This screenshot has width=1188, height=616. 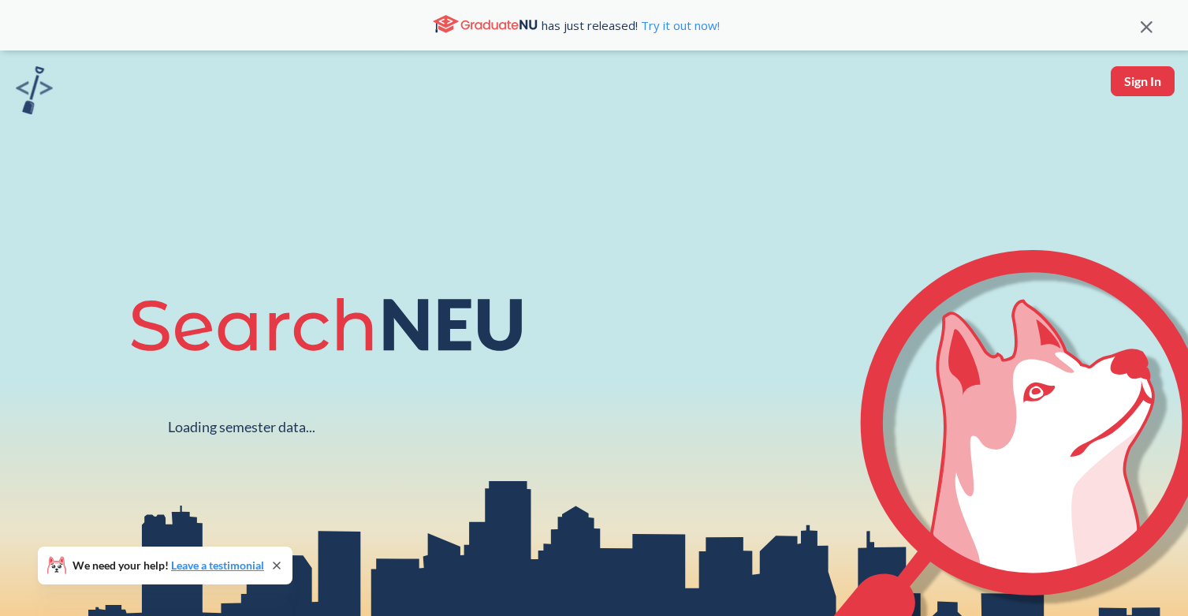 I want to click on img: sandbox logo, so click(x=34, y=90).